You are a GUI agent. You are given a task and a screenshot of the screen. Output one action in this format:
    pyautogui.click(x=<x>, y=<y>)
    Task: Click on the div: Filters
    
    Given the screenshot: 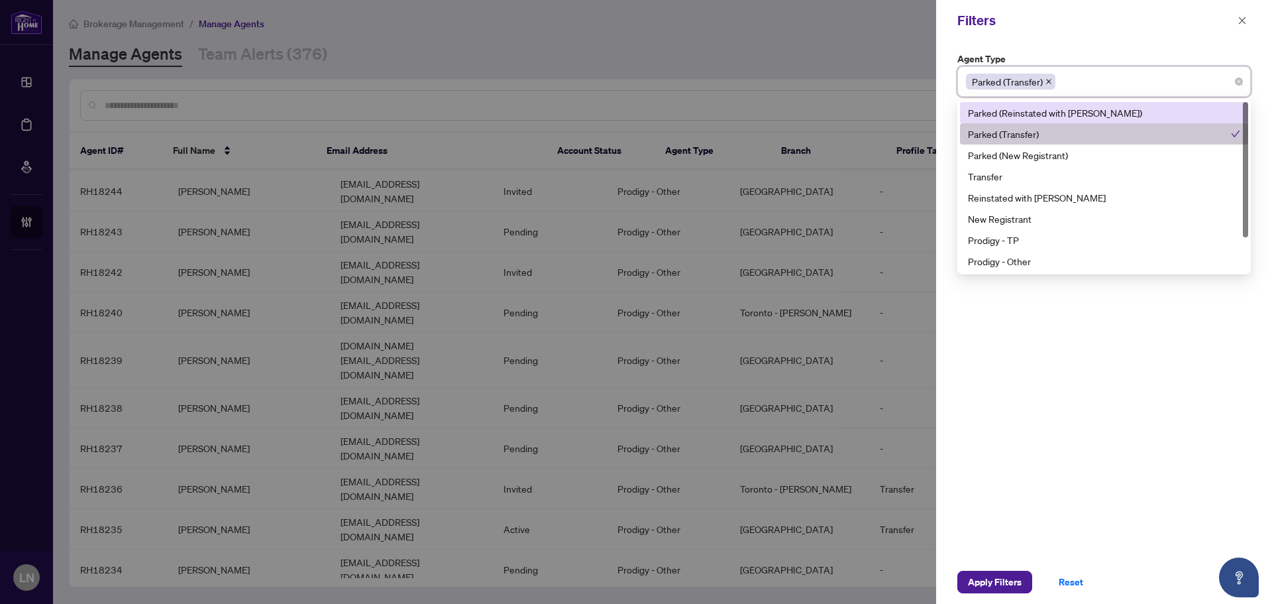 What is the action you would take?
    pyautogui.click(x=1095, y=21)
    